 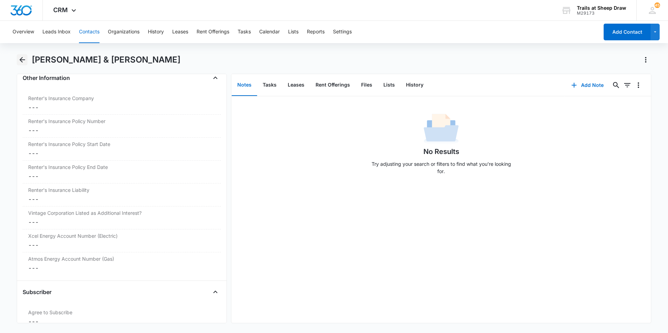 What do you see at coordinates (122, 313) in the screenshot?
I see `label: Agree to Subscribe` at bounding box center [122, 313].